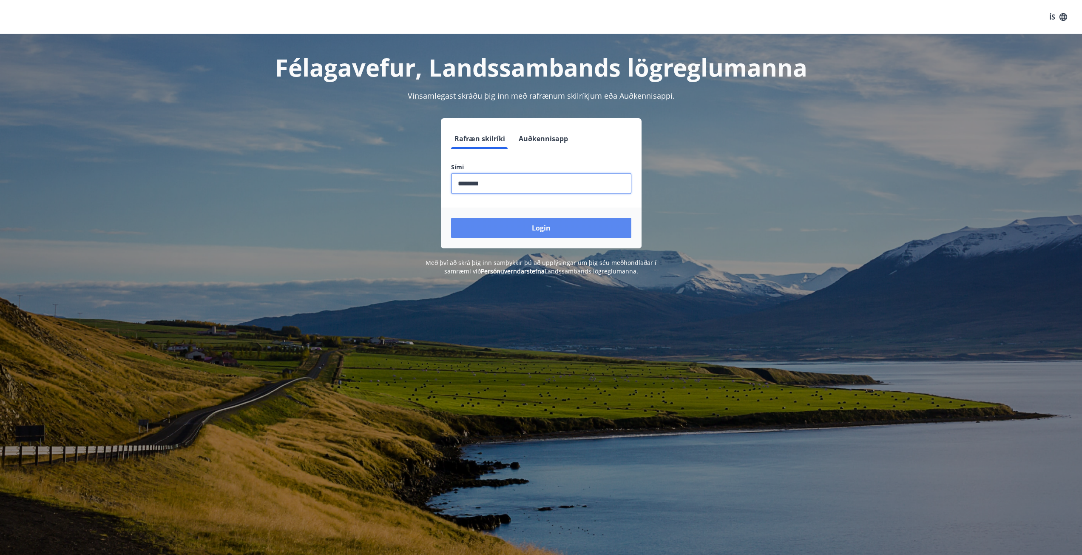  What do you see at coordinates (479, 139) in the screenshot?
I see `button: Rafræn skilríki` at bounding box center [479, 139].